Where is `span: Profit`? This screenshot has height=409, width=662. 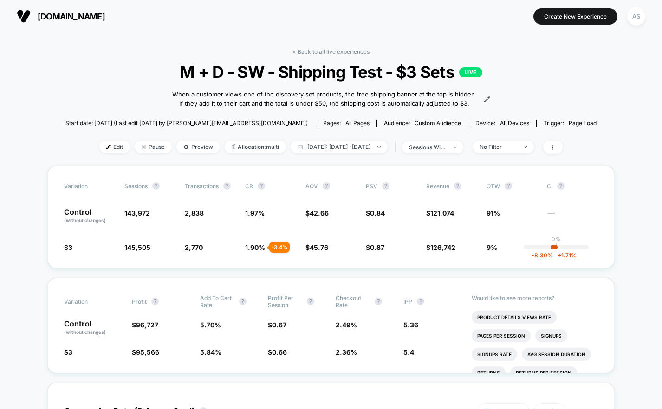
span: Profit is located at coordinates (139, 302).